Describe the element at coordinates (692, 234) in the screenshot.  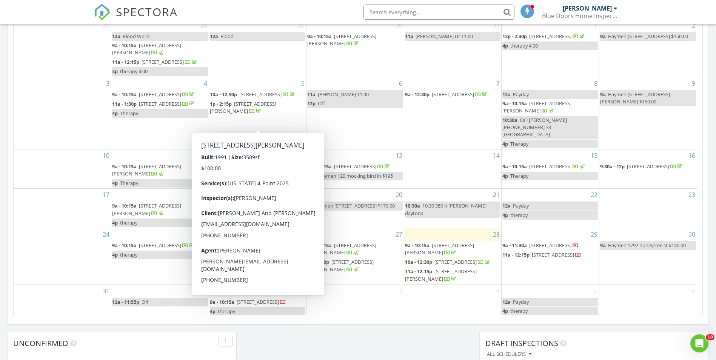
I see `a: Go to August 30, 2025` at that location.